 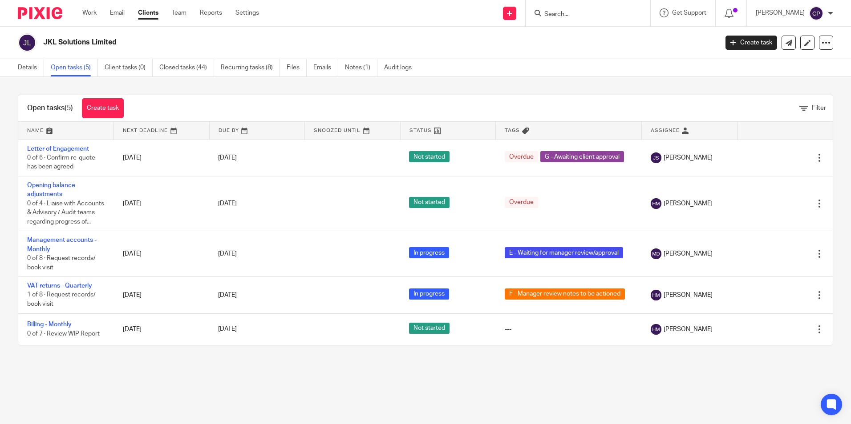 What do you see at coordinates (63, 334) in the screenshot?
I see `span: 0 of 7 · Review WIP Report` at bounding box center [63, 334].